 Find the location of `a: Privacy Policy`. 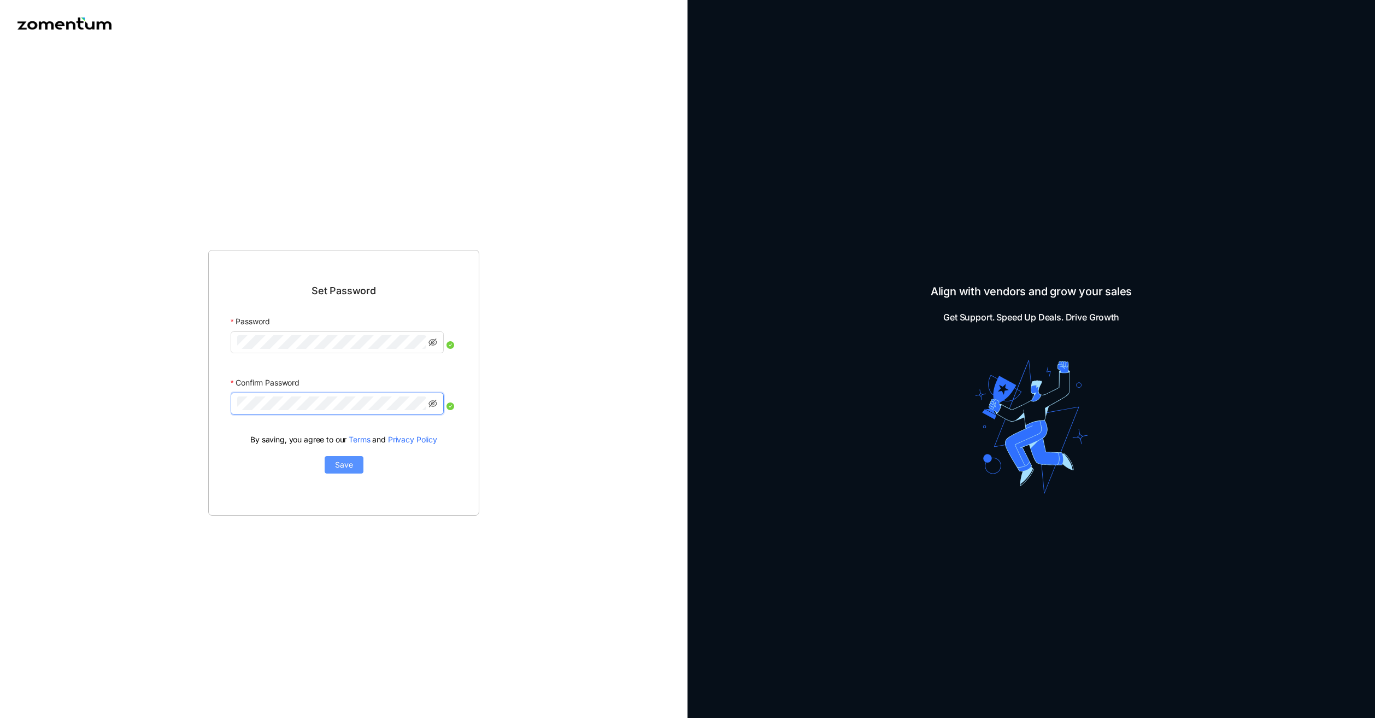

a: Privacy Policy is located at coordinates (413, 439).